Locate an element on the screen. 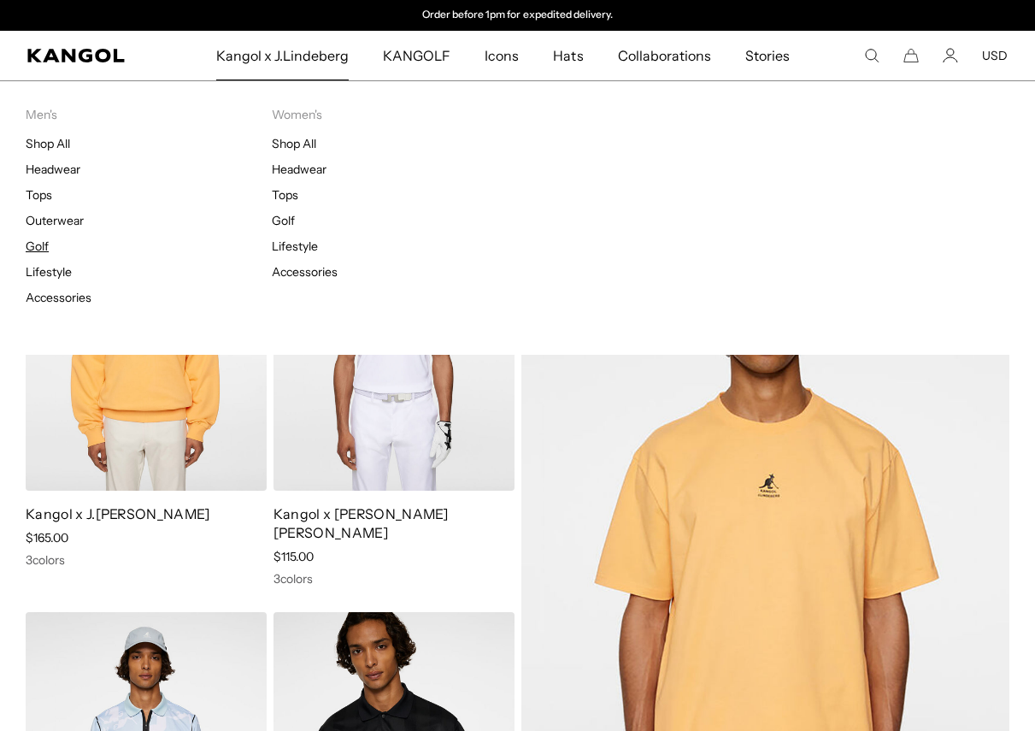  a: Icons is located at coordinates (502, 56).